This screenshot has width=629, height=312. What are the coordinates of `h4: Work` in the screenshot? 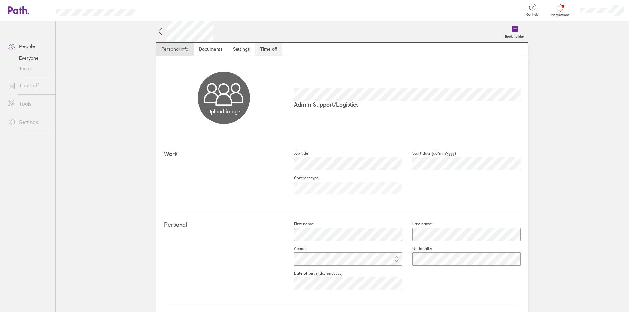 It's located at (224, 154).